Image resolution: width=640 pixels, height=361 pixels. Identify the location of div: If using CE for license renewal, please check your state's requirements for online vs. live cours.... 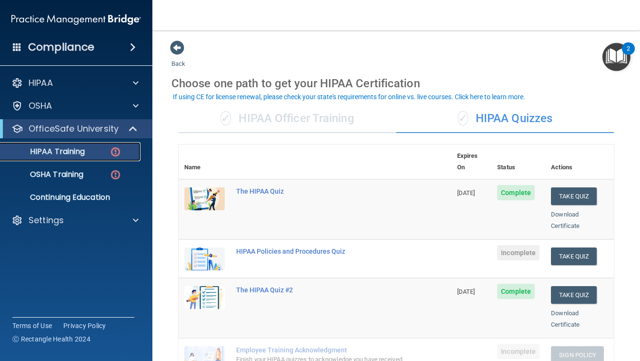
(349, 97).